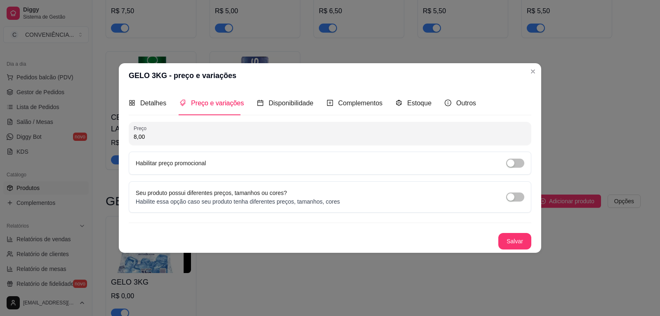 The image size is (660, 316). I want to click on span: Estoque, so click(419, 103).